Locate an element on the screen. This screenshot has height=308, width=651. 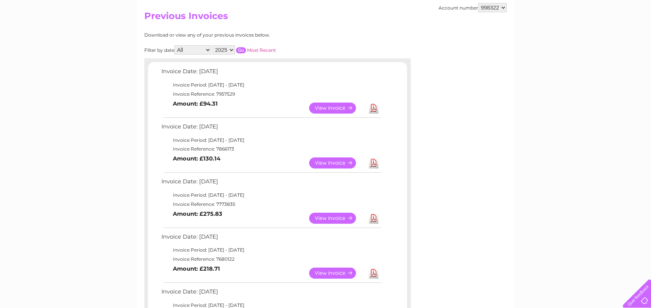
a: Blog is located at coordinates (590, 35).